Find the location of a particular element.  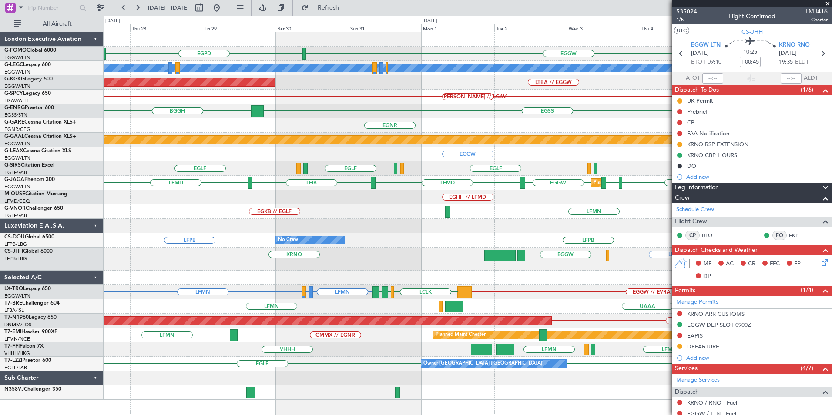

a: T7-LZZIPraetor 600 is located at coordinates (28, 361).